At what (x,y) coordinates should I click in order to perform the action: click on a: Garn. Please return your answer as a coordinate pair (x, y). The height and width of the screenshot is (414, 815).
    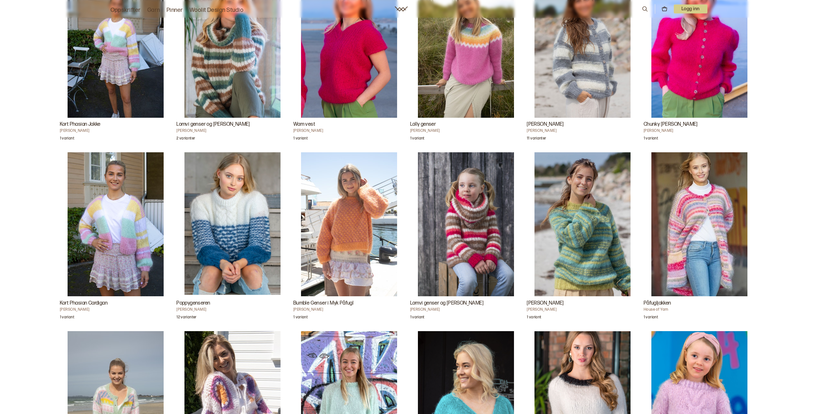
    Looking at the image, I should click on (154, 10).